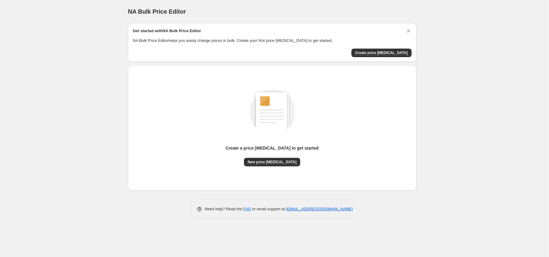  I want to click on span: NA Bulk Price Editor, so click(157, 12).